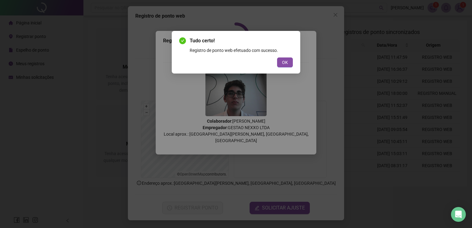 The width and height of the screenshot is (472, 228). What do you see at coordinates (285, 62) in the screenshot?
I see `button: OK` at bounding box center [285, 62].